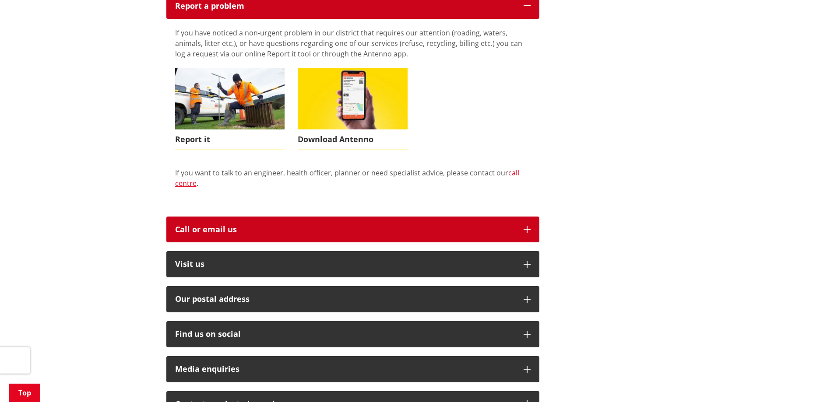  Describe the element at coordinates (352, 109) in the screenshot. I see `a: Download Antenno` at that location.